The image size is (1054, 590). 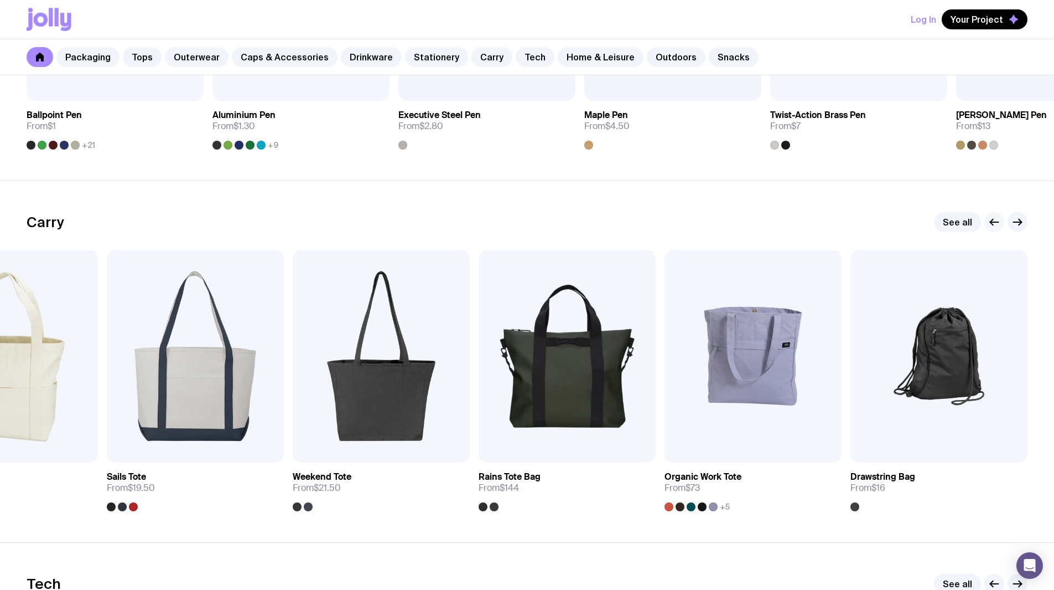 What do you see at coordinates (88, 57) in the screenshot?
I see `a: Packaging` at bounding box center [88, 57].